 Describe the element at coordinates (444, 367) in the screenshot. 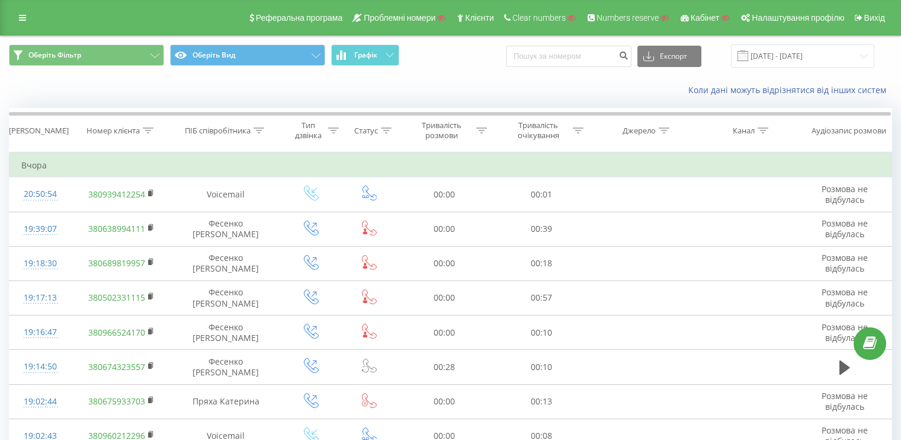

I see `td: 00:28` at that location.